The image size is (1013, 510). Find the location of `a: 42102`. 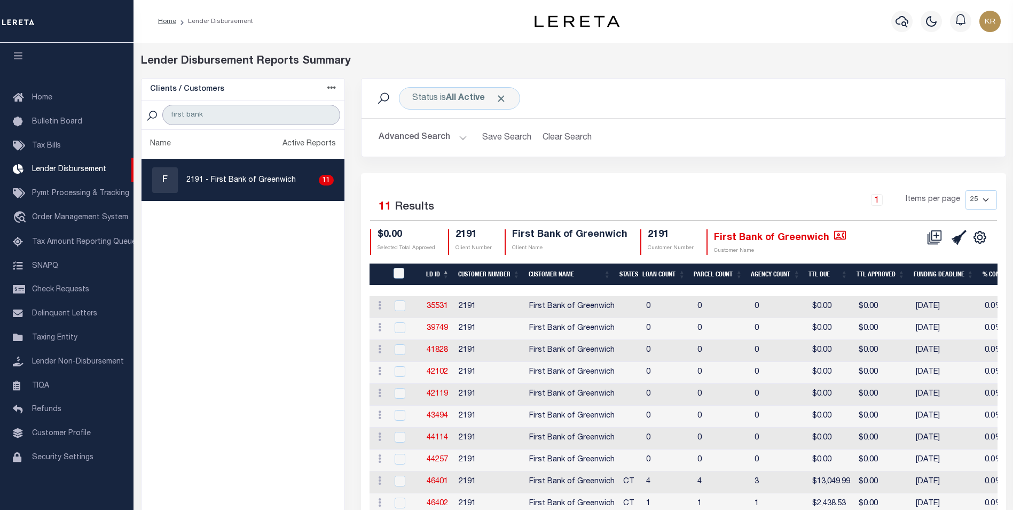

a: 42102 is located at coordinates (437, 372).